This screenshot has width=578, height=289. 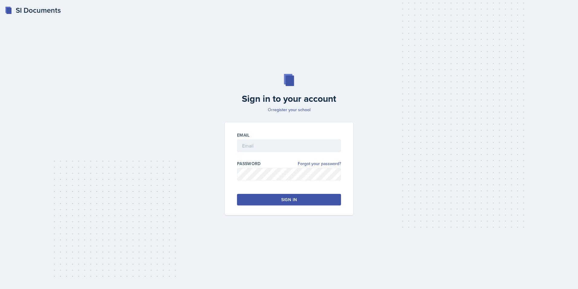 What do you see at coordinates (33, 10) in the screenshot?
I see `a: SI Documents` at bounding box center [33, 10].